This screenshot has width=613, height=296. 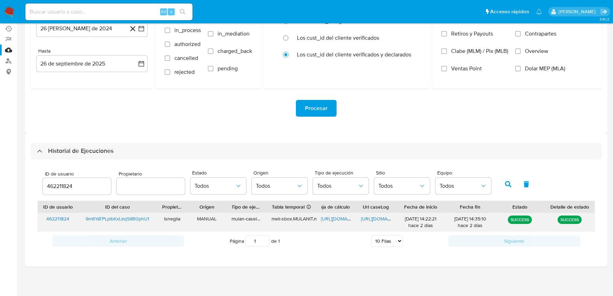 What do you see at coordinates (109, 12) in the screenshot?
I see `input: Buscar usuario o caso...` at bounding box center [109, 12].